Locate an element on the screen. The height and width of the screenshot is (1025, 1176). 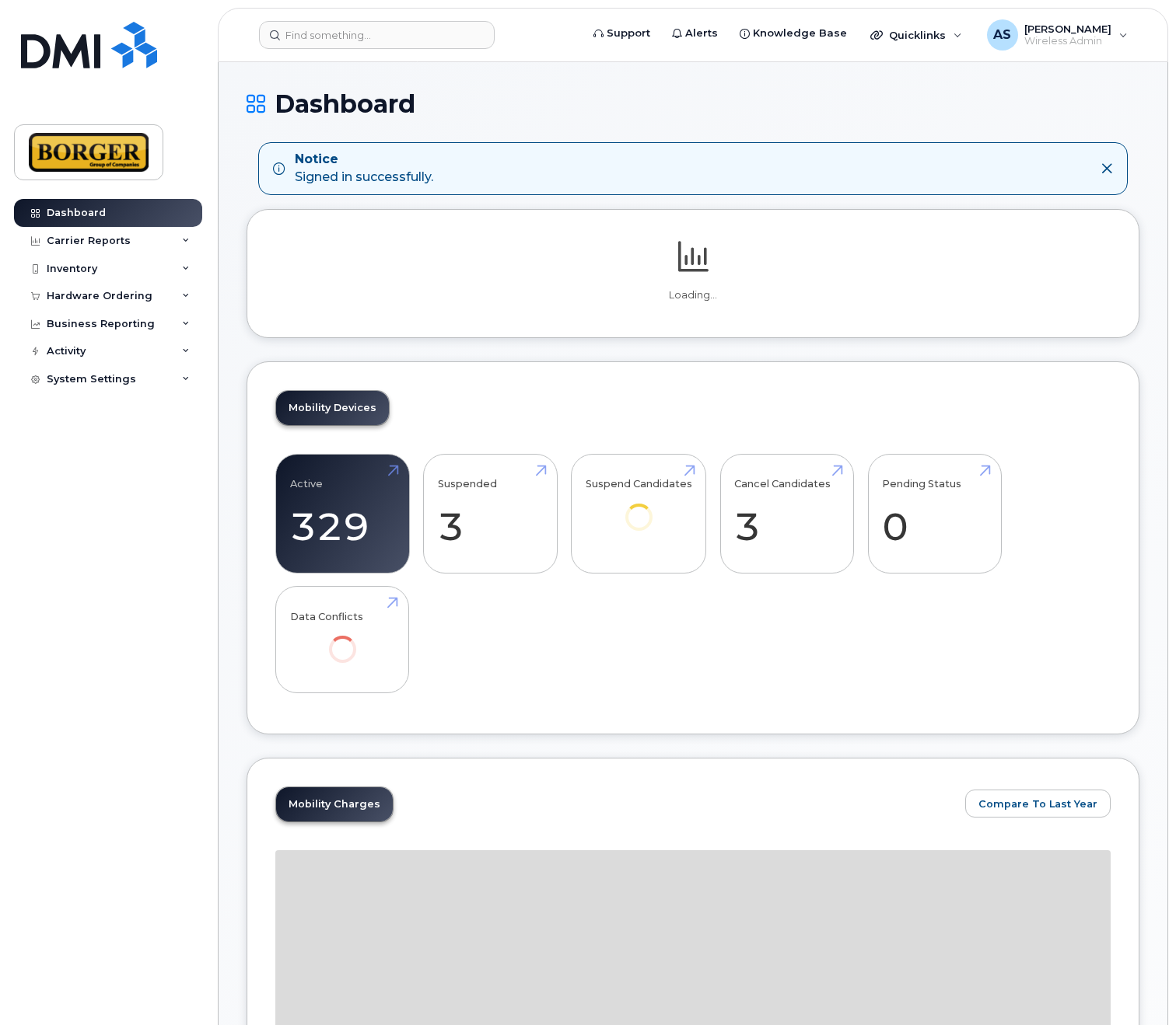
button: Compare To Last Year is located at coordinates (1038, 804).